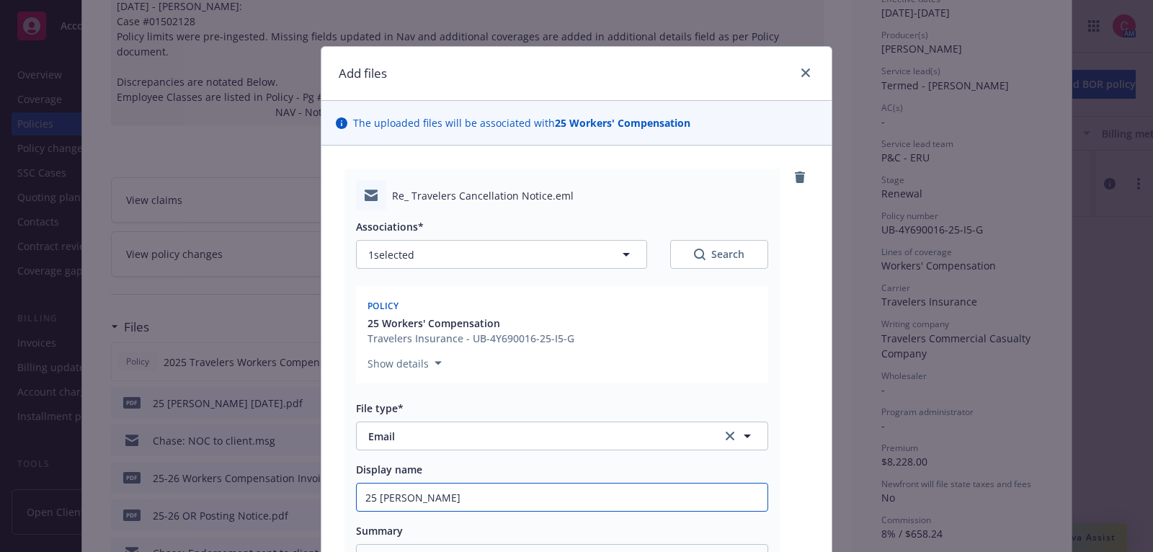 The image size is (1153, 552). I want to click on span: Summary, so click(379, 530).